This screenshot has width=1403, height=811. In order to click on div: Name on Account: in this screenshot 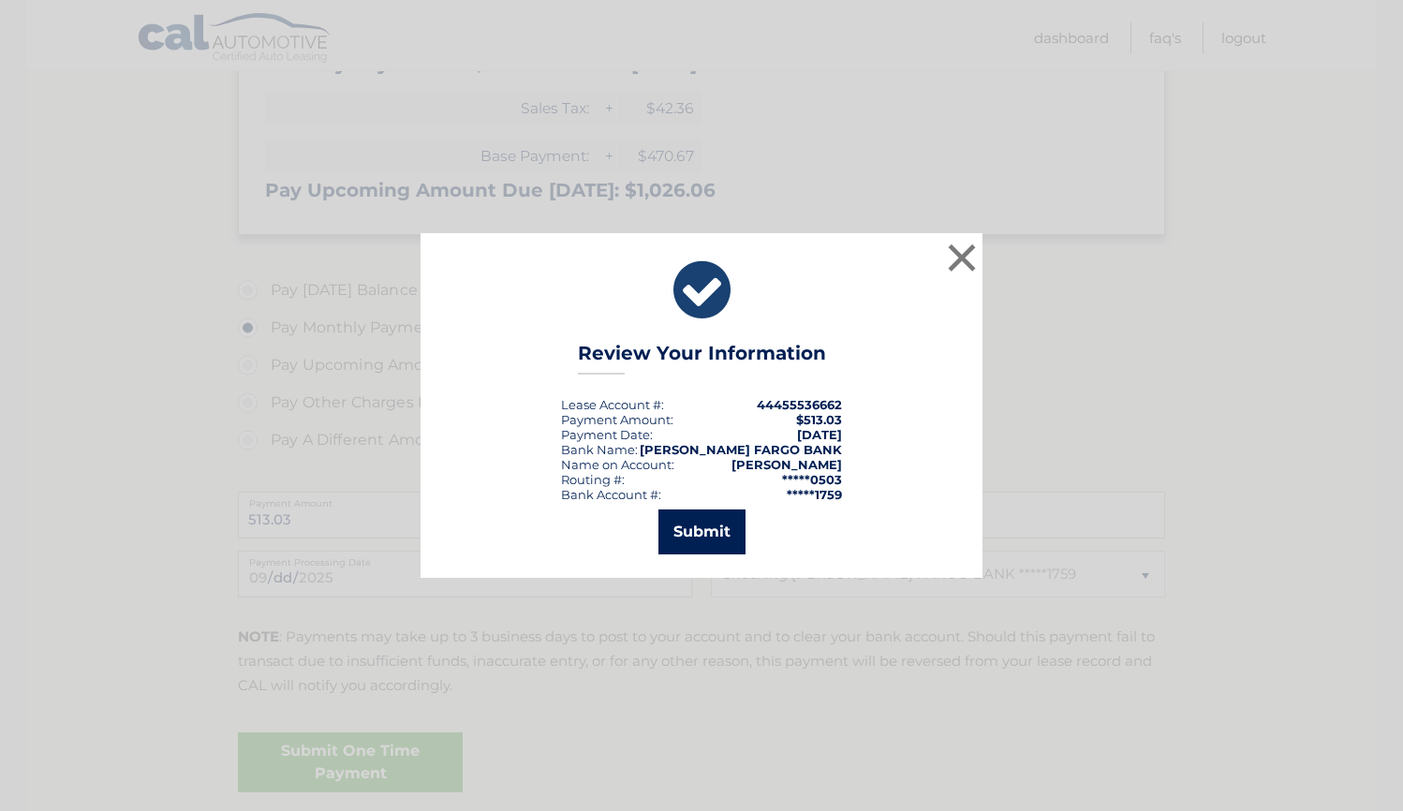, I will do `click(617, 465)`.